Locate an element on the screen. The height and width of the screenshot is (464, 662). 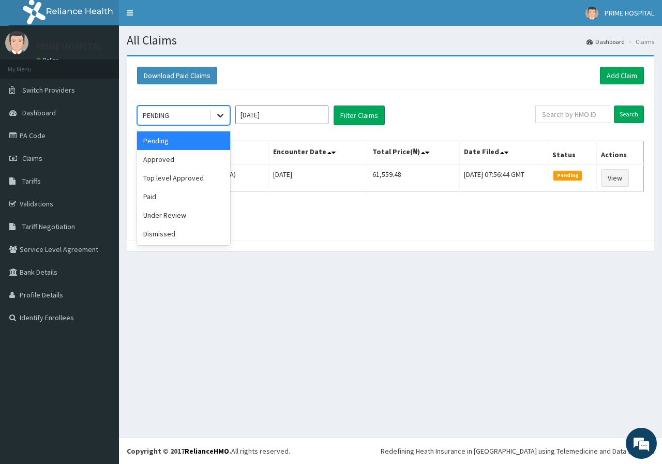
span: Pending is located at coordinates (568, 175).